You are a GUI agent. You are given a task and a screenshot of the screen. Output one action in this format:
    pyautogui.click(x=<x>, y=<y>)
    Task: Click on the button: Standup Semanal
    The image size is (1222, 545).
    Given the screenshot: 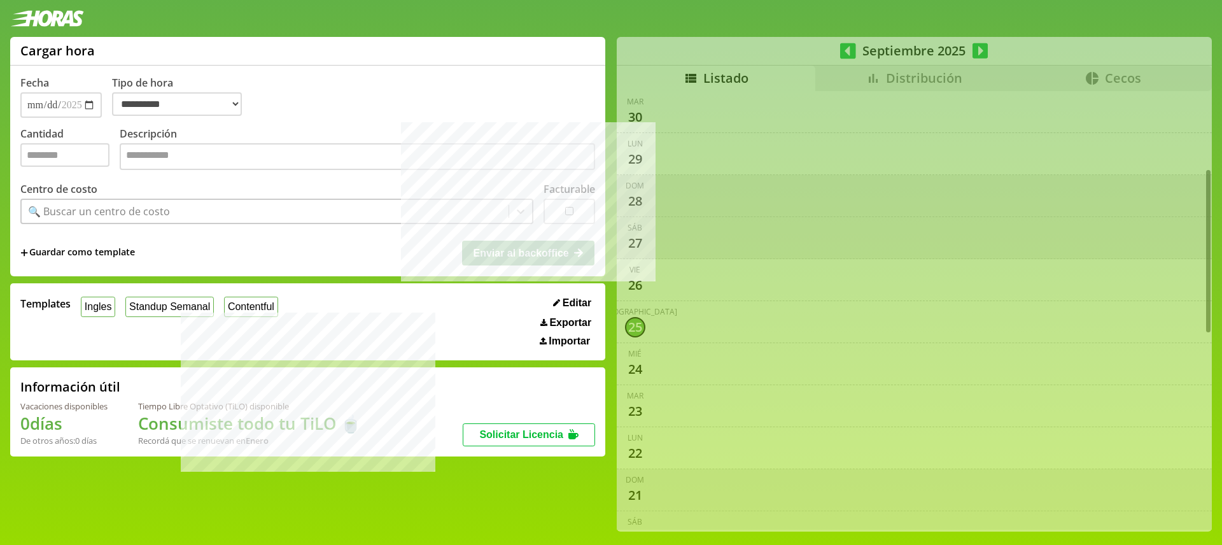 What is the action you would take?
    pyautogui.click(x=169, y=306)
    